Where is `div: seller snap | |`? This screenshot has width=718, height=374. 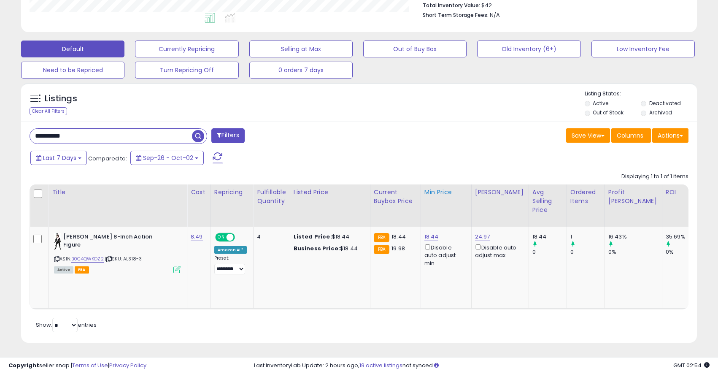 div: seller snap | | is located at coordinates (77, 365).